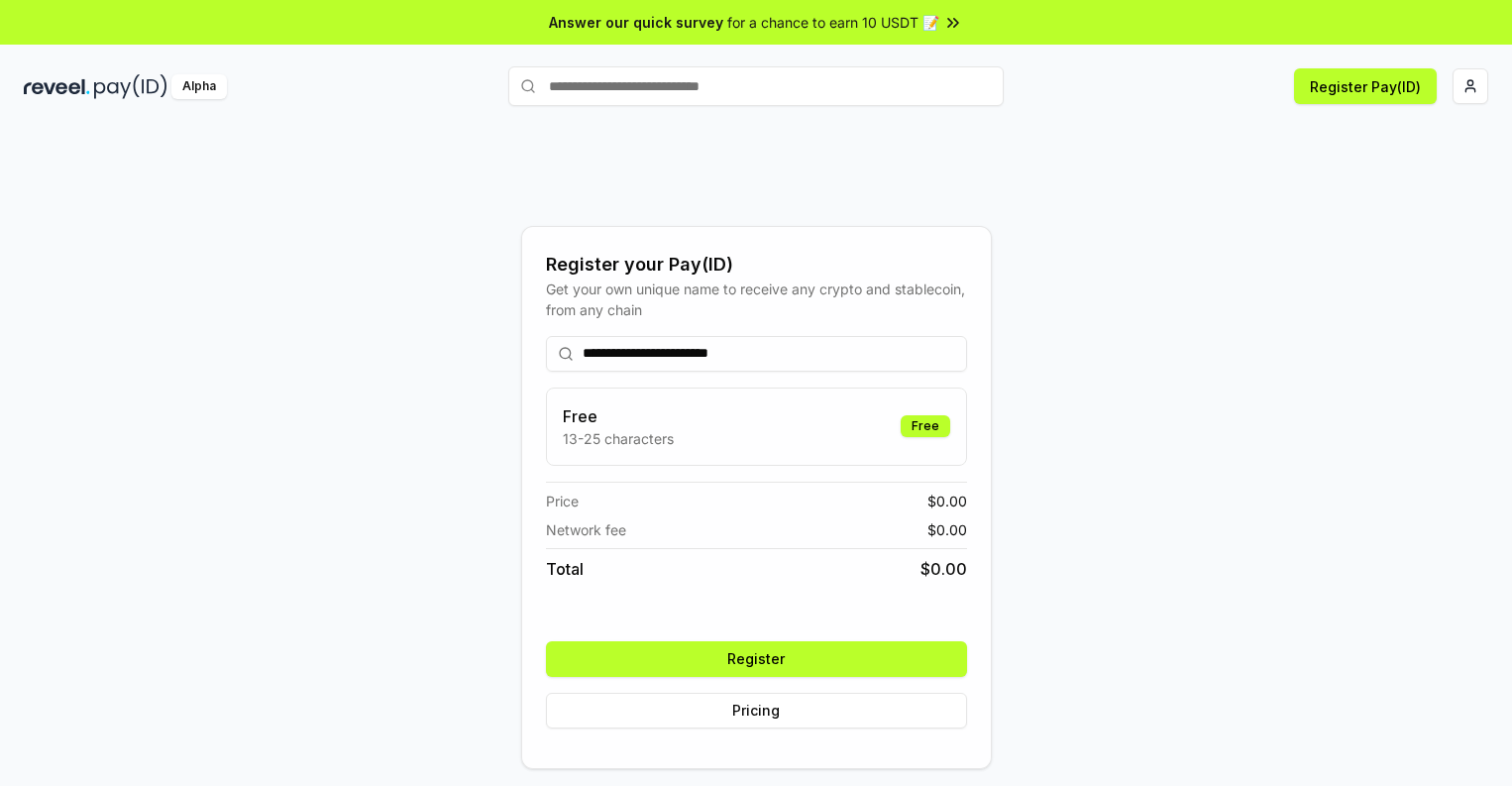 The height and width of the screenshot is (786, 1512). What do you see at coordinates (131, 86) in the screenshot?
I see `img: pay_id` at bounding box center [131, 86].